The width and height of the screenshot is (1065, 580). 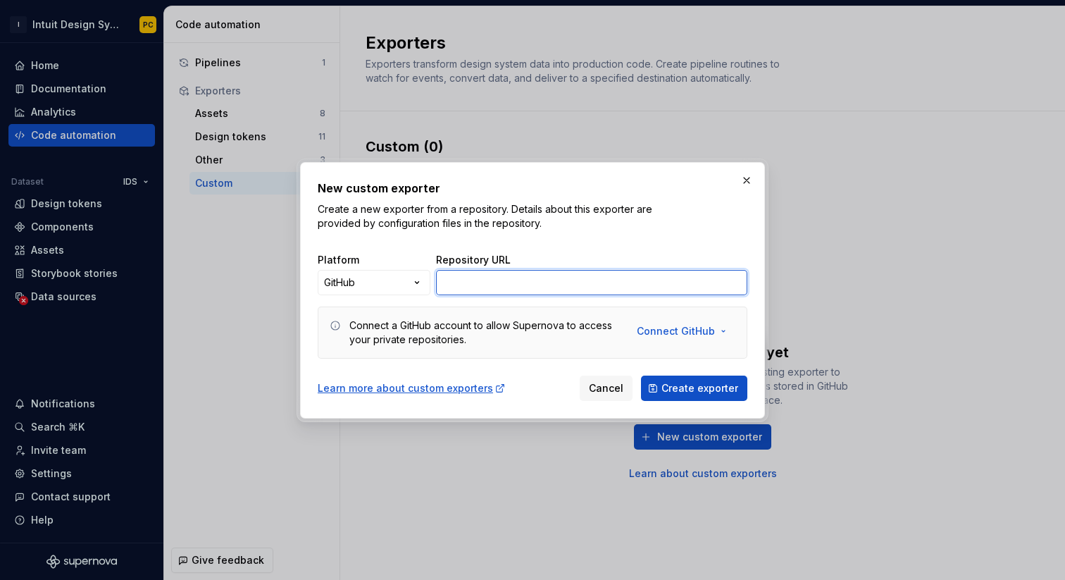 What do you see at coordinates (681, 331) in the screenshot?
I see `button: Connect GitHub` at bounding box center [681, 331].